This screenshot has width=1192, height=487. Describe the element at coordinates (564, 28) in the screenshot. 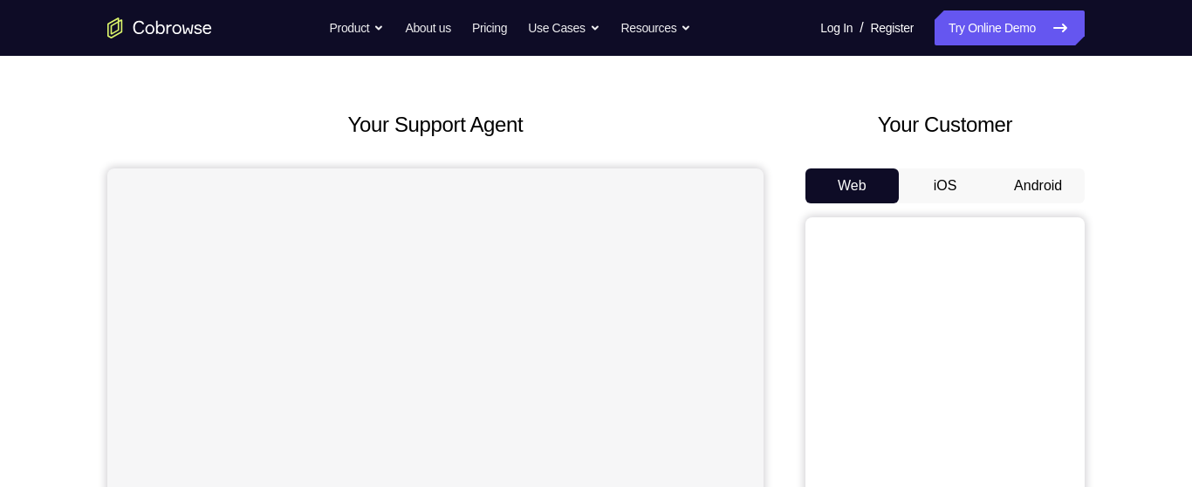

I see `button: Use Cases` at that location.